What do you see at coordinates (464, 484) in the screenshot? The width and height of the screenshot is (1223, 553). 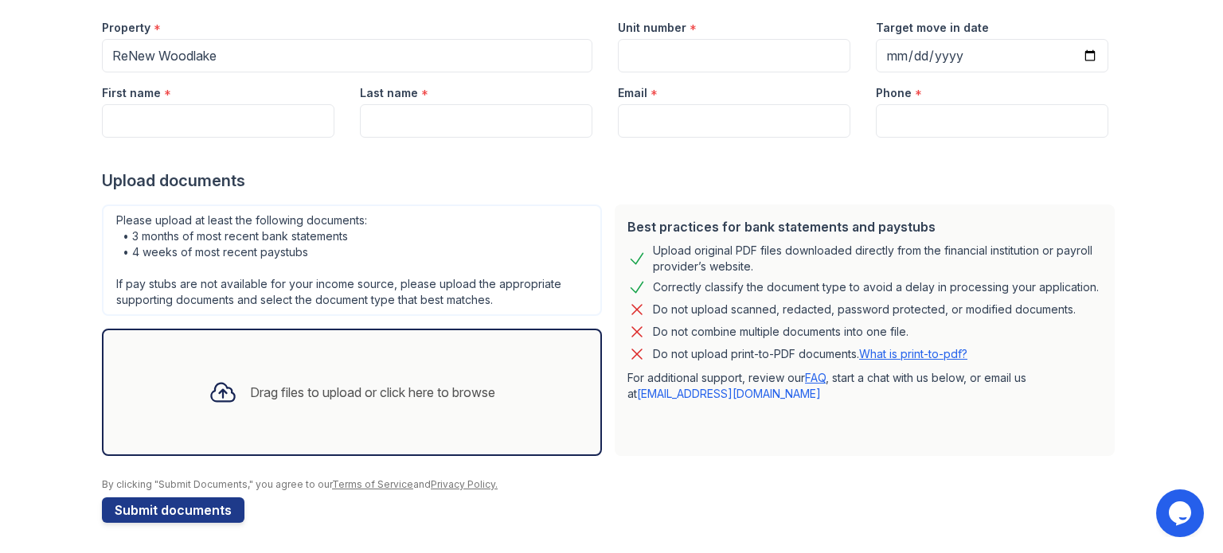 I see `a: Privacy Policy.` at bounding box center [464, 484].